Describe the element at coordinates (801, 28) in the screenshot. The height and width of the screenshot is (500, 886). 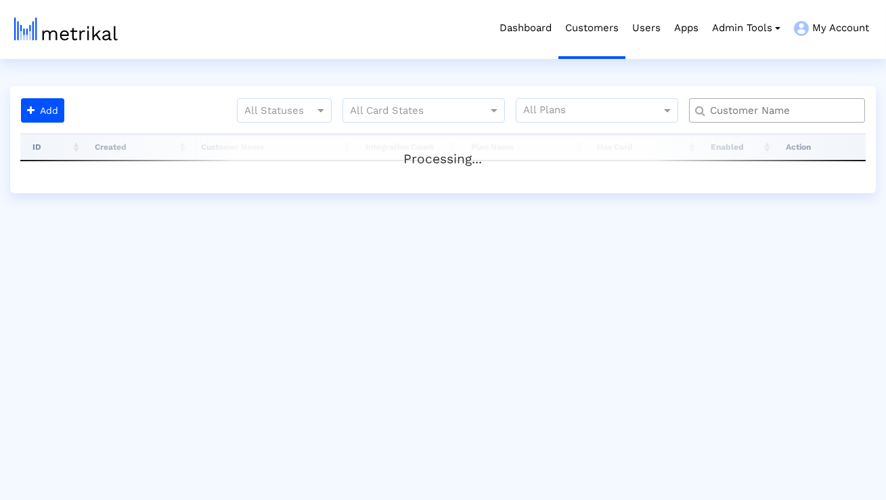
I see `img: my-account-menu-icon.png` at that location.